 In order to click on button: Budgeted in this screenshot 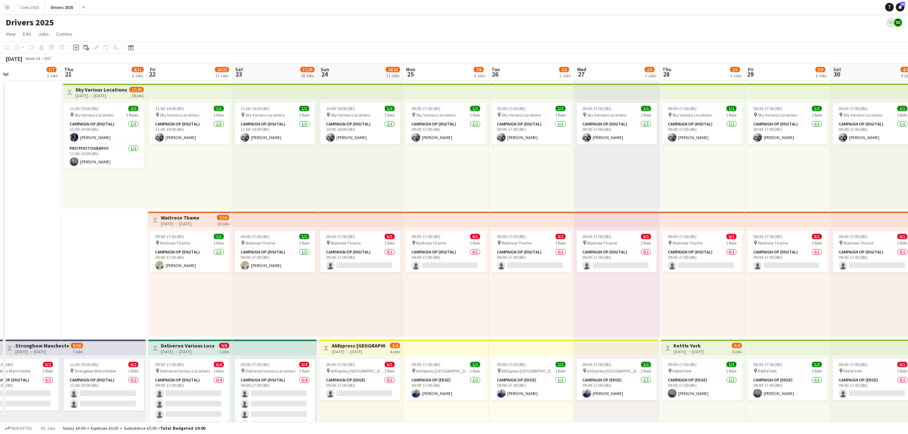, I will do `click(18, 428)`.